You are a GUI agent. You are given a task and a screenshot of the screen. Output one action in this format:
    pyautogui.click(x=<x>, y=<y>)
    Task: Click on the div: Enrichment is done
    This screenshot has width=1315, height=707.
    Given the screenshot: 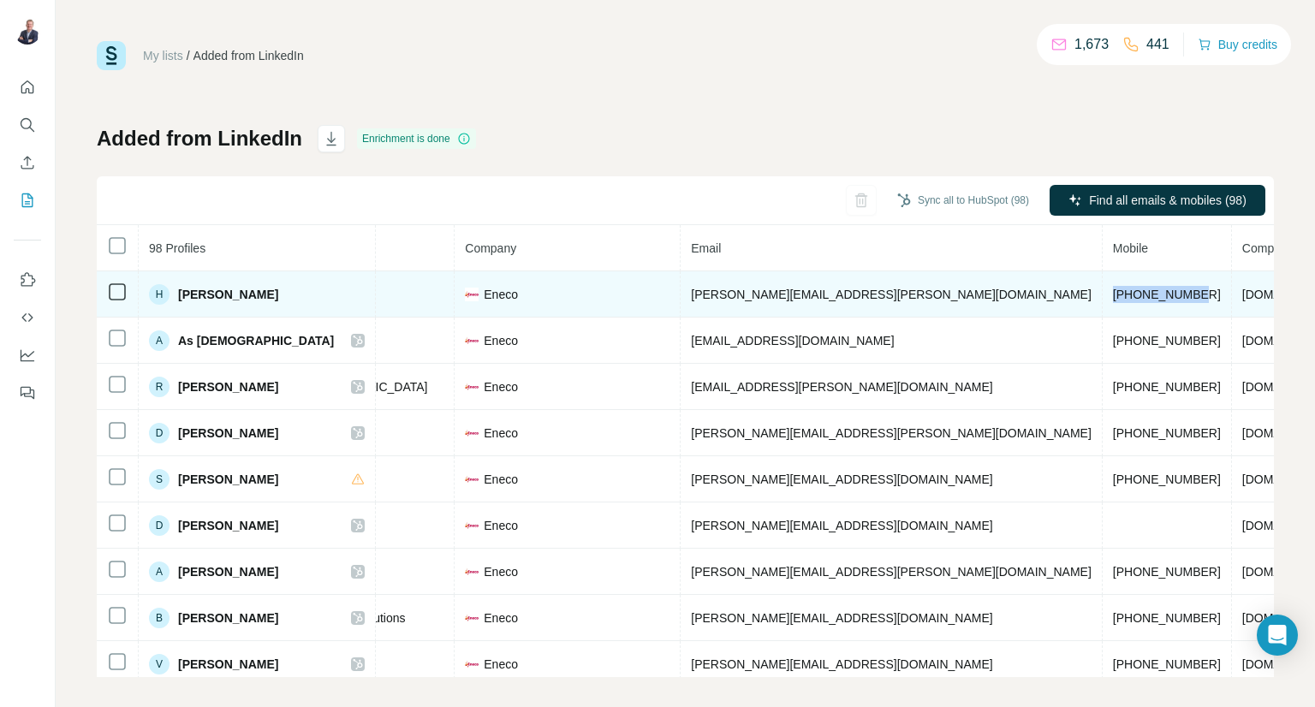 What is the action you would take?
    pyautogui.click(x=416, y=139)
    